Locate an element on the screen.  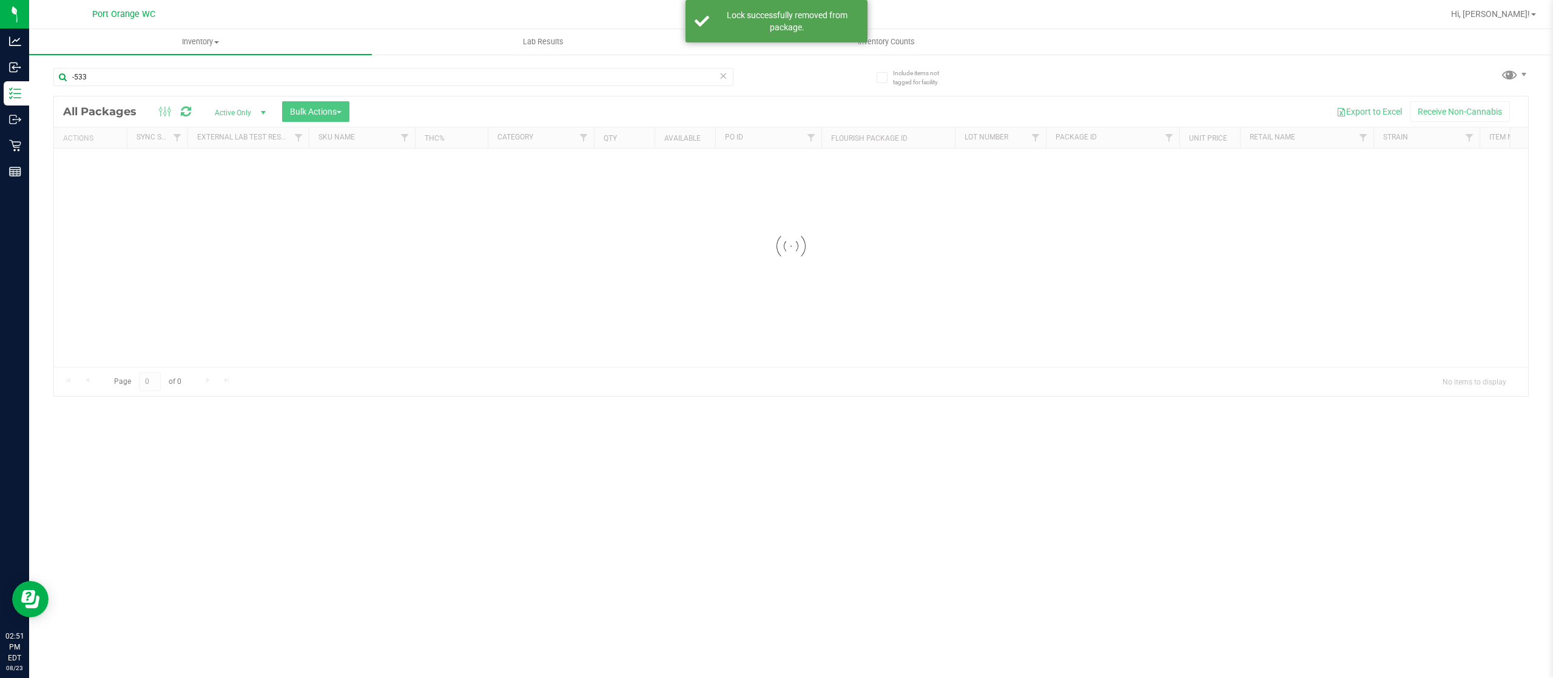
inline-svg: Retail is located at coordinates (15, 146).